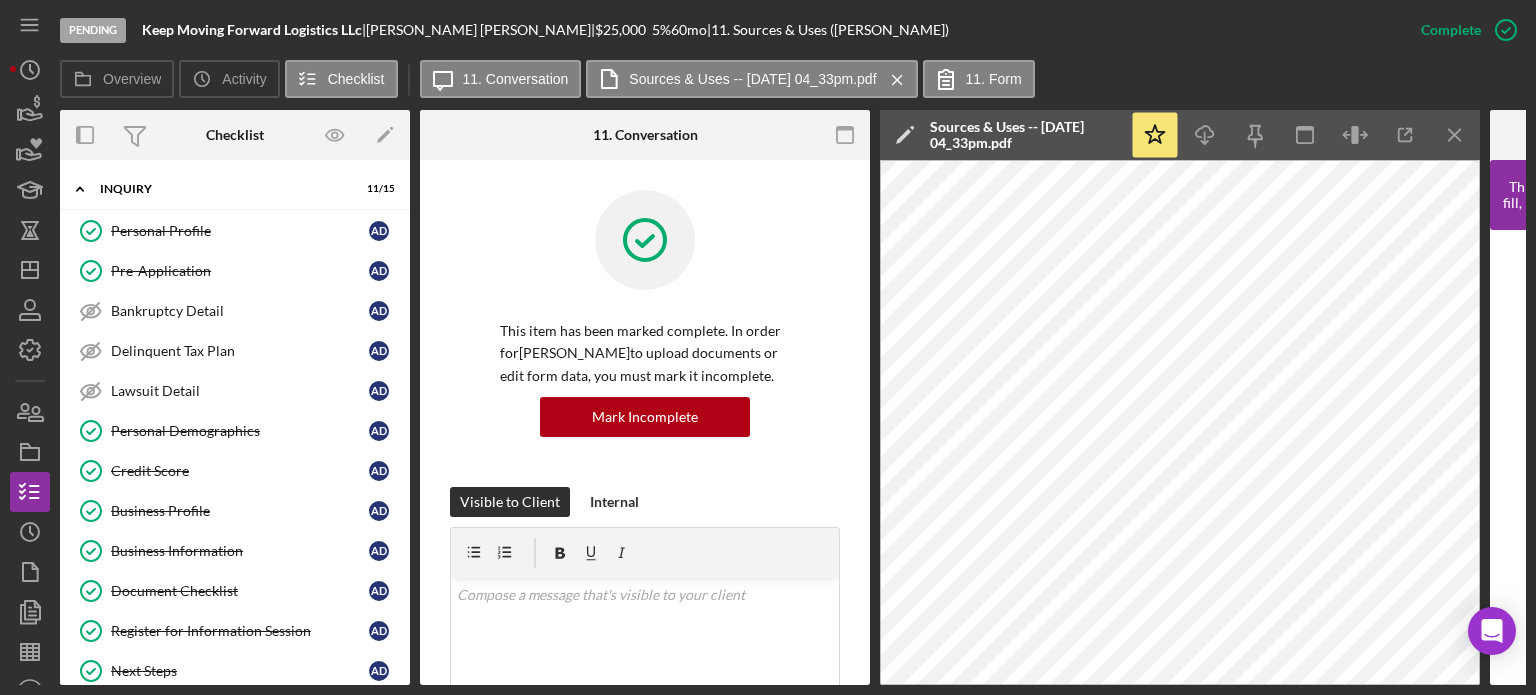 This screenshot has width=1536, height=695. Describe the element at coordinates (516, 79) in the screenshot. I see `label: 11. Conversation` at that location.